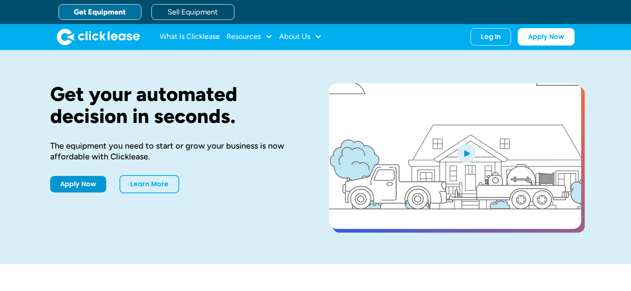  What do you see at coordinates (300, 37) in the screenshot?
I see `div: About Us` at bounding box center [300, 37].